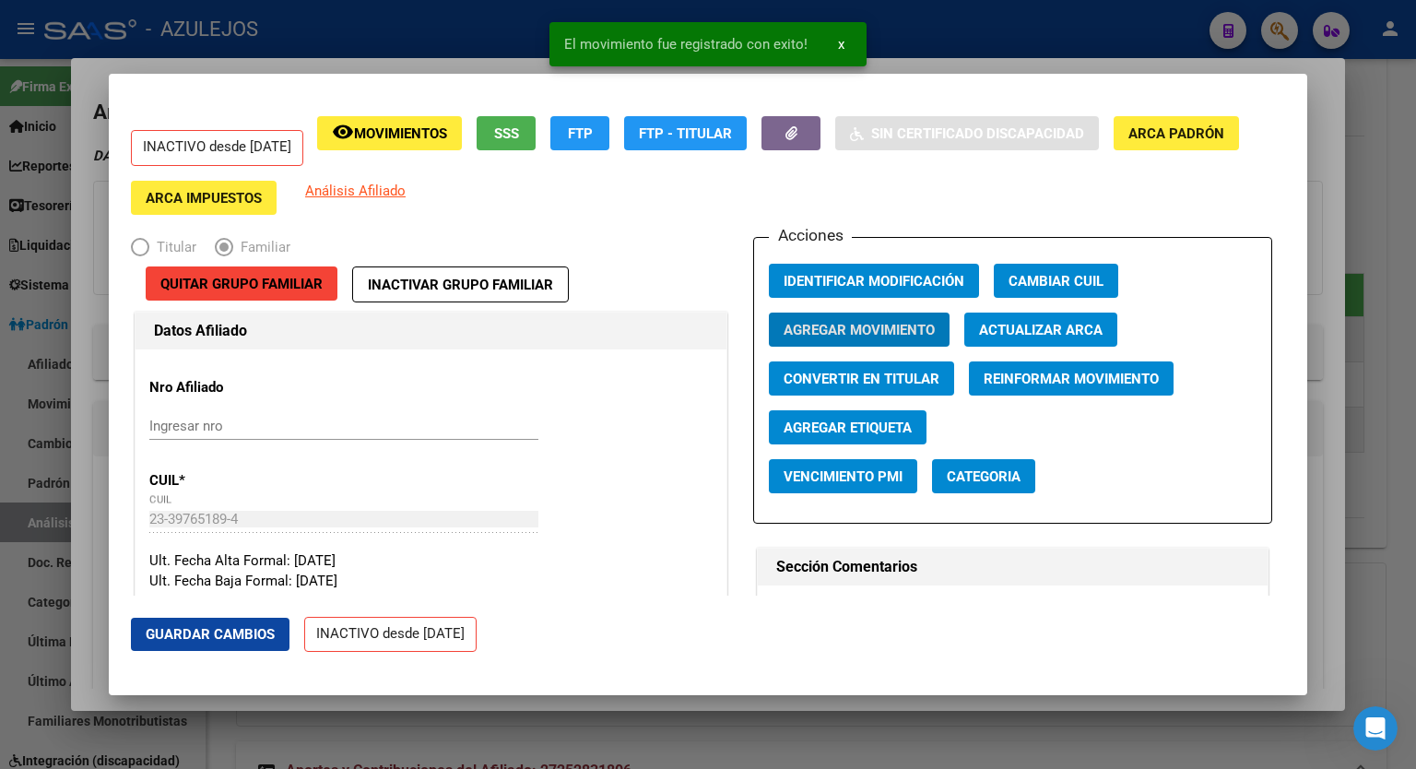 The image size is (1416, 769). Describe the element at coordinates (506, 134) in the screenshot. I see `span: SSS` at that location.